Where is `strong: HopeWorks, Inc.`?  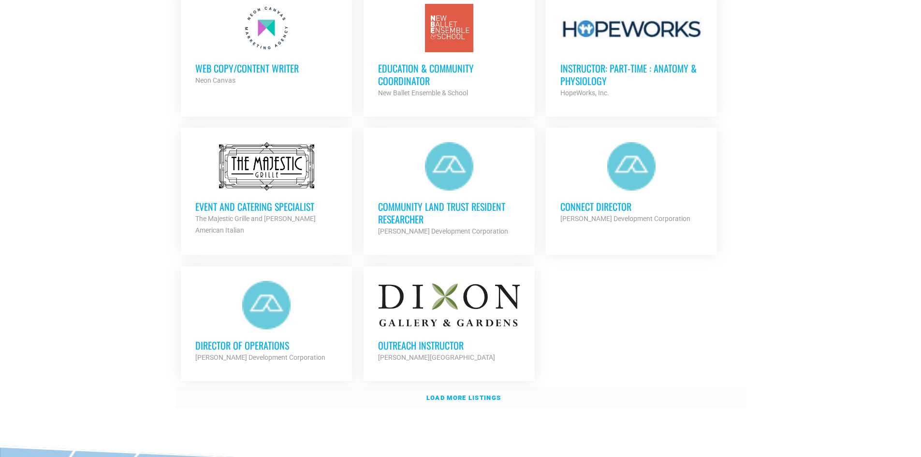 strong: HopeWorks, Inc. is located at coordinates (584, 93).